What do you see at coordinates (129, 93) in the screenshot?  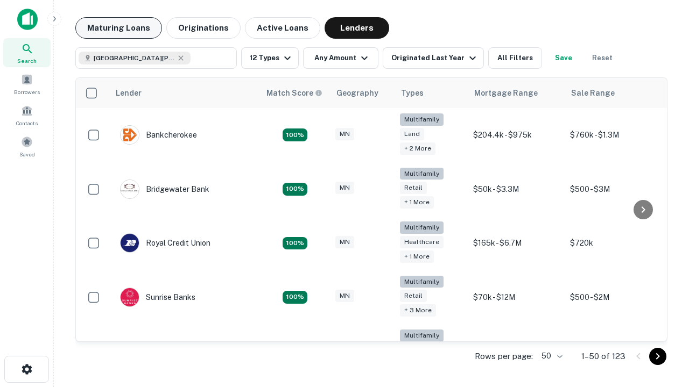 I see `div: Lender` at bounding box center [129, 93].